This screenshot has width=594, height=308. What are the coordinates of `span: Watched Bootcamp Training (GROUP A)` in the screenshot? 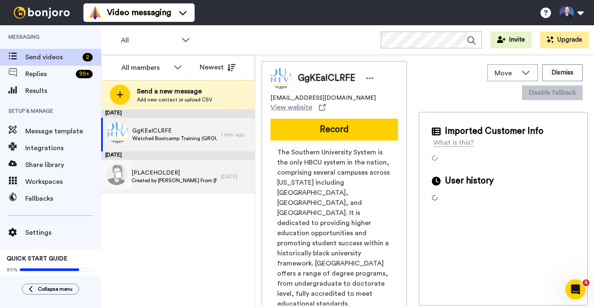 It's located at (174, 139).